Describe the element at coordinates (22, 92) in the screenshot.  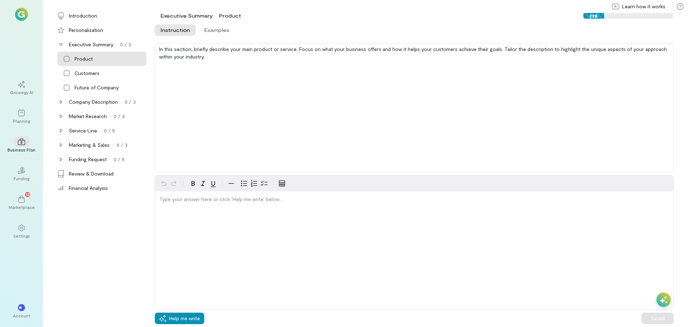
I see `div: Growegy AI` at that location.